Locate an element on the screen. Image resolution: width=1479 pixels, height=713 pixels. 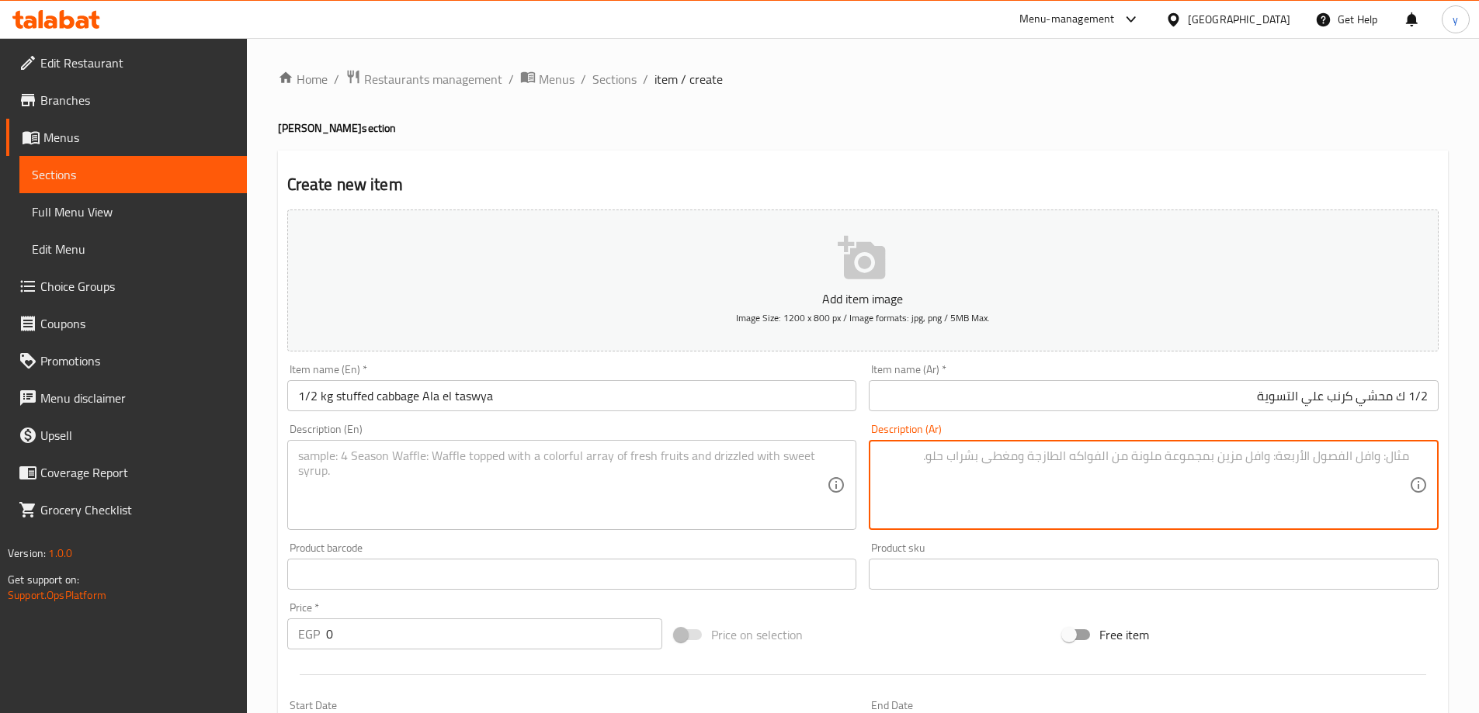
span: y is located at coordinates (1455, 19).